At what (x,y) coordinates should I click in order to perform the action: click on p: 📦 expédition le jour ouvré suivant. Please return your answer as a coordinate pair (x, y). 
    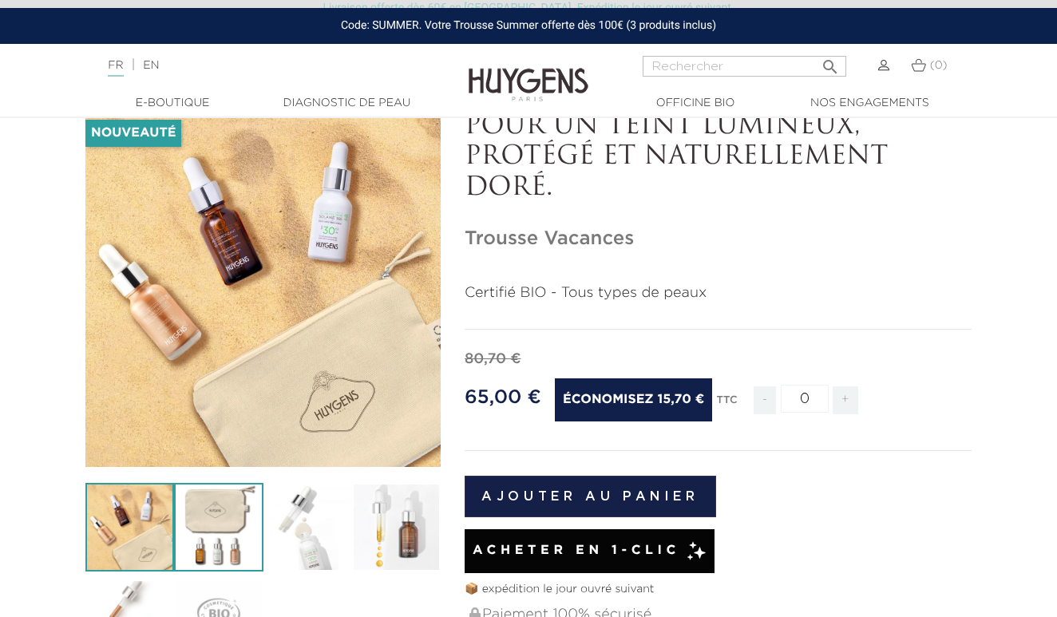
    Looking at the image, I should click on (718, 589).